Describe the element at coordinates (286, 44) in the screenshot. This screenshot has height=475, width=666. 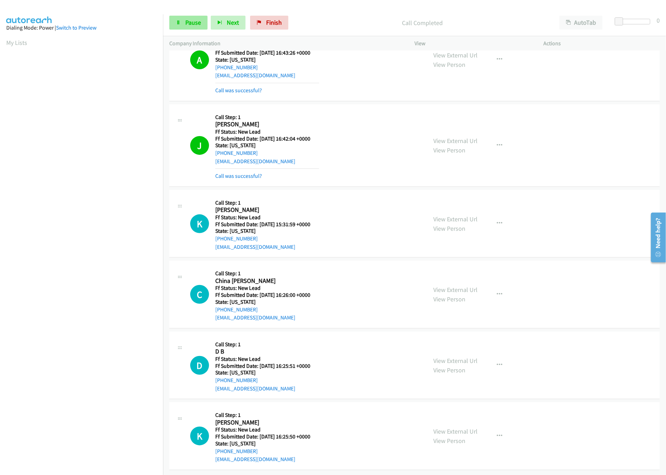
I see `p: Company Information` at that location.